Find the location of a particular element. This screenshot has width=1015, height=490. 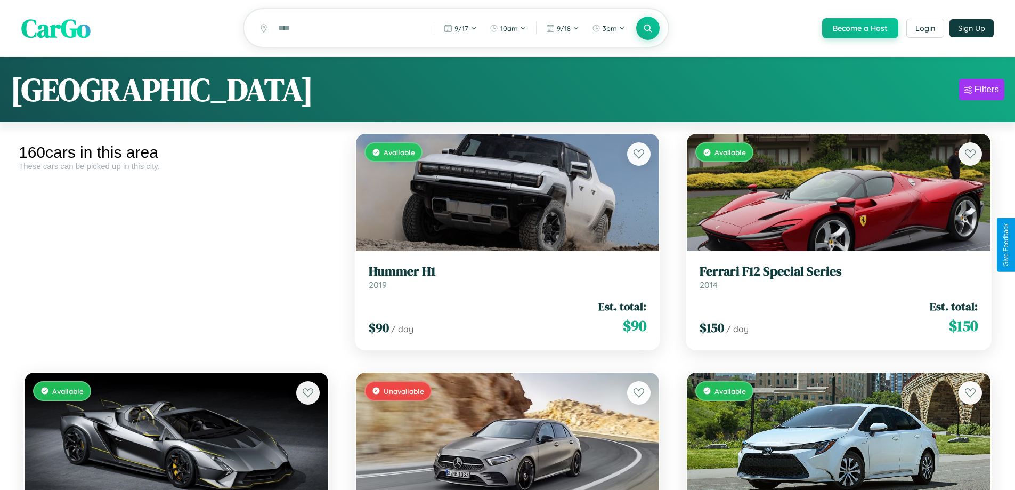

button: Filters is located at coordinates (982, 90).